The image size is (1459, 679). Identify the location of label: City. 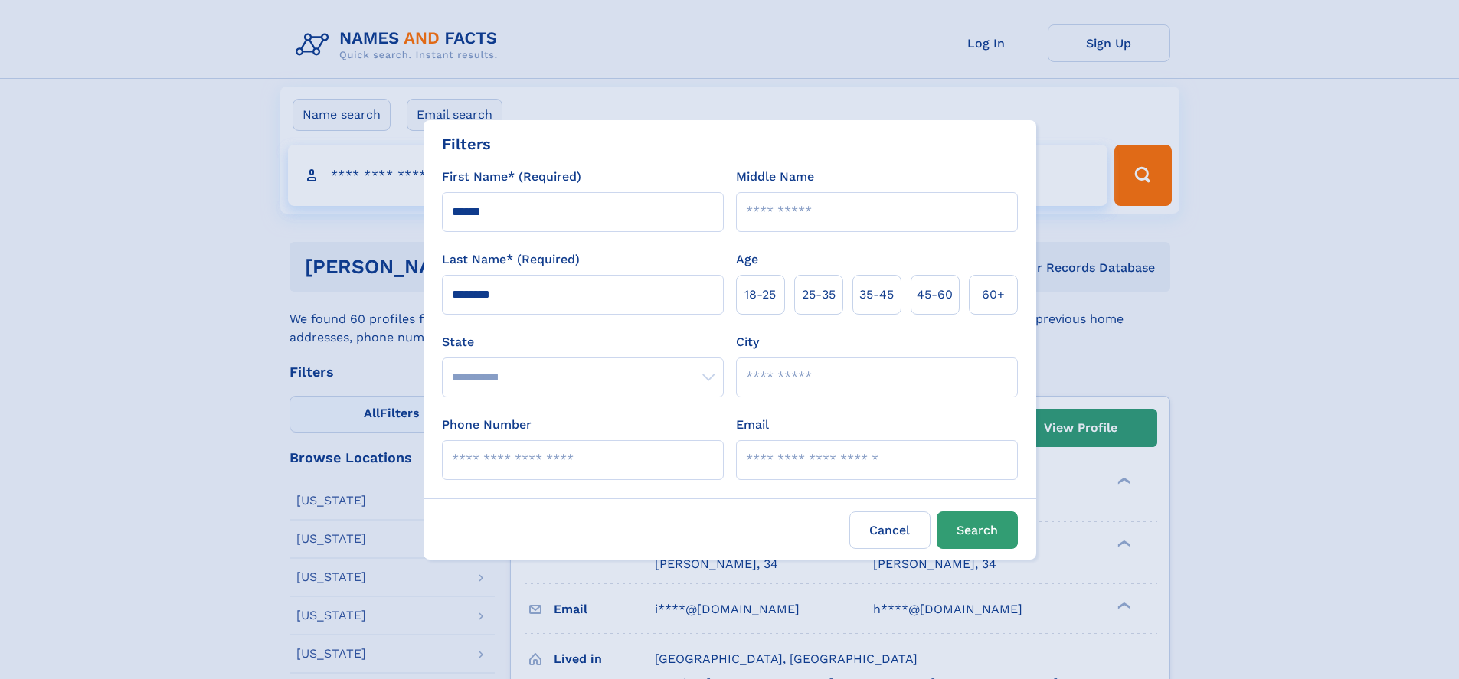
(748, 342).